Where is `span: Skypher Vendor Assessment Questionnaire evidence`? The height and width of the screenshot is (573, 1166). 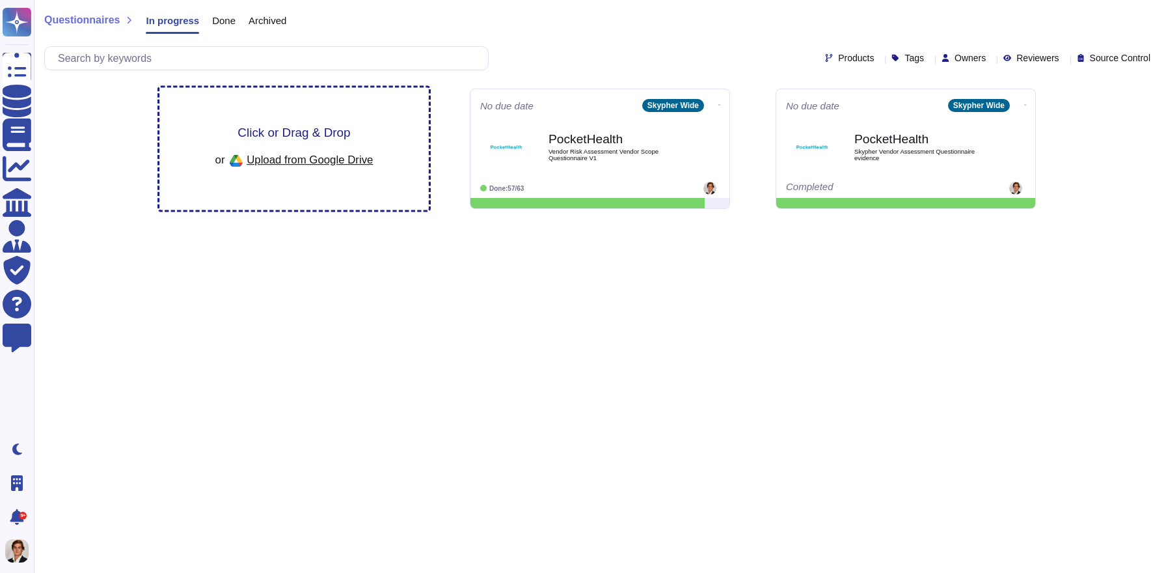
span: Skypher Vendor Assessment Questionnaire evidence is located at coordinates (920, 154).